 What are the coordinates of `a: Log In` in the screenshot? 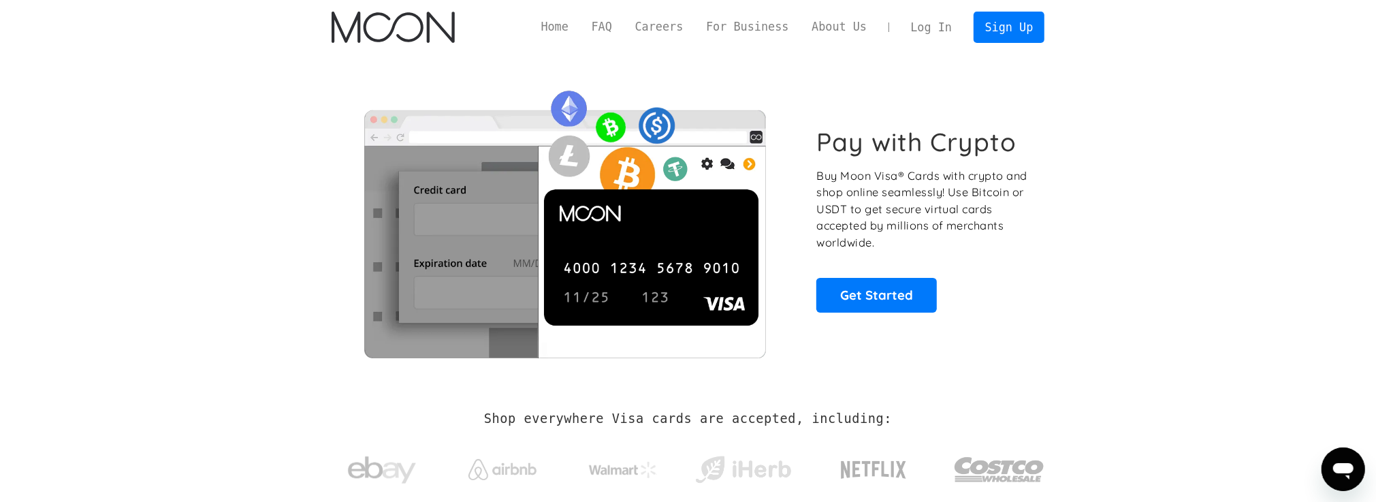 It's located at (931, 27).